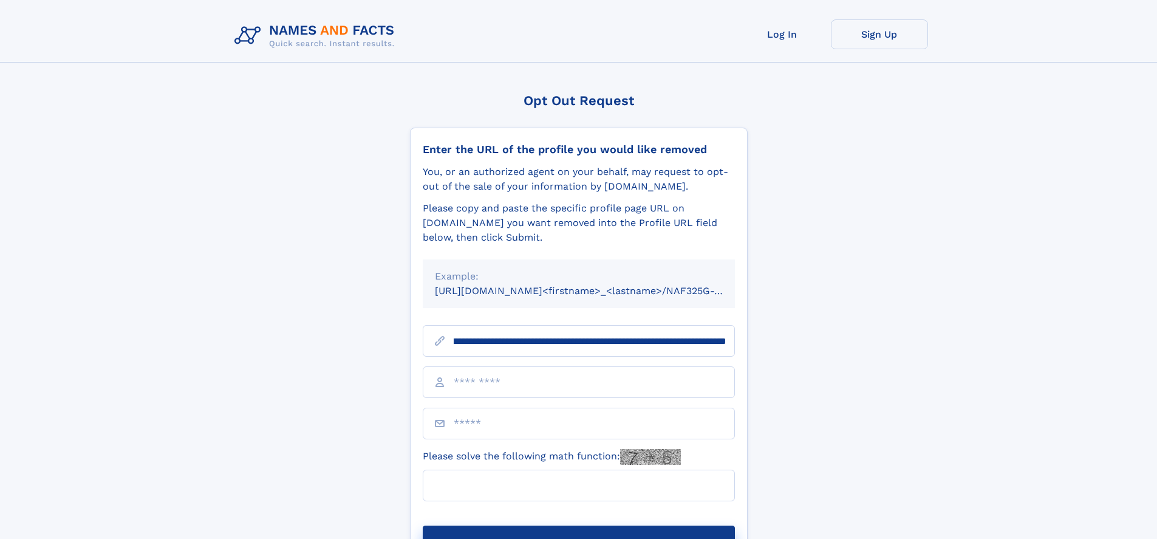  Describe the element at coordinates (579, 276) in the screenshot. I see `div: Example:` at that location.